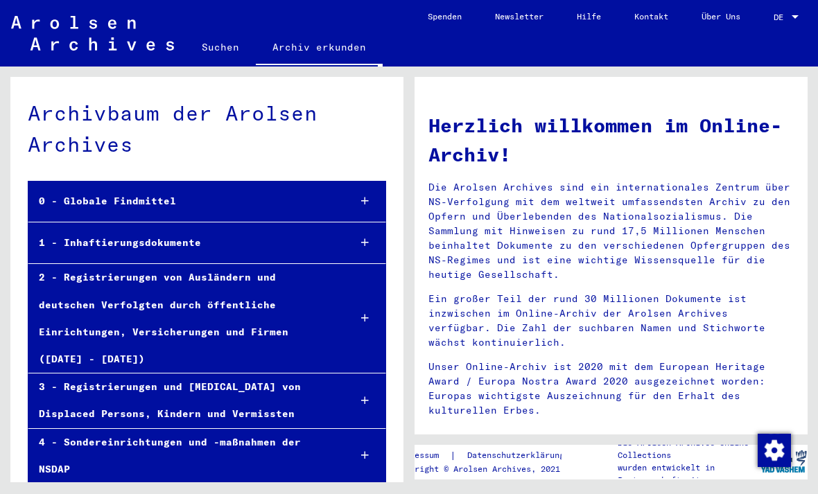 This screenshot has width=818, height=494. Describe the element at coordinates (611, 231) in the screenshot. I see `p: Die Arolsen Archives sind ein internationales Zentrum über NS-Verfolgung mit dem weltweit umfasse...` at that location.